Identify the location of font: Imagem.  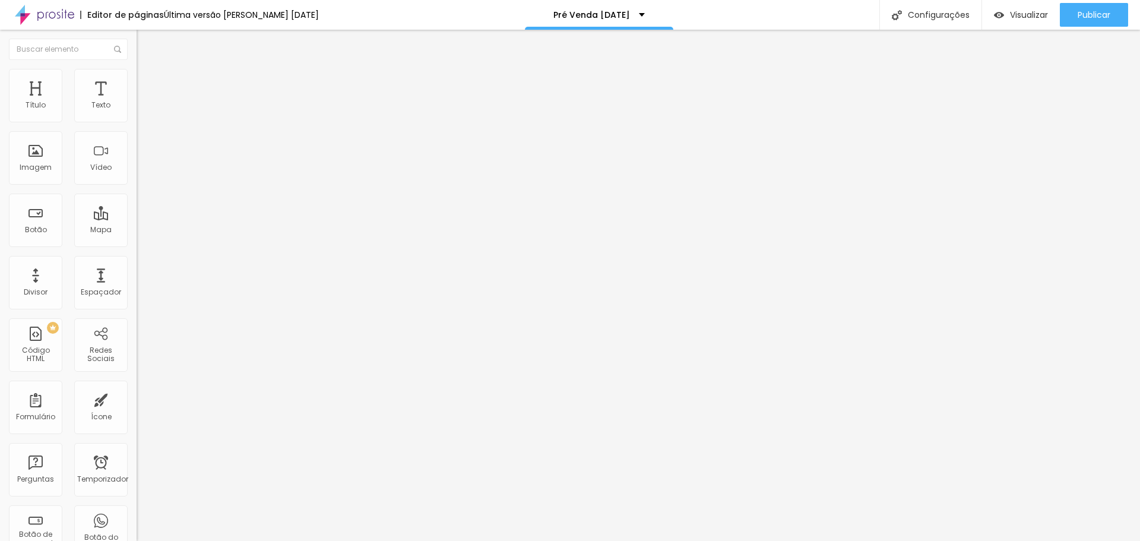
(36, 167).